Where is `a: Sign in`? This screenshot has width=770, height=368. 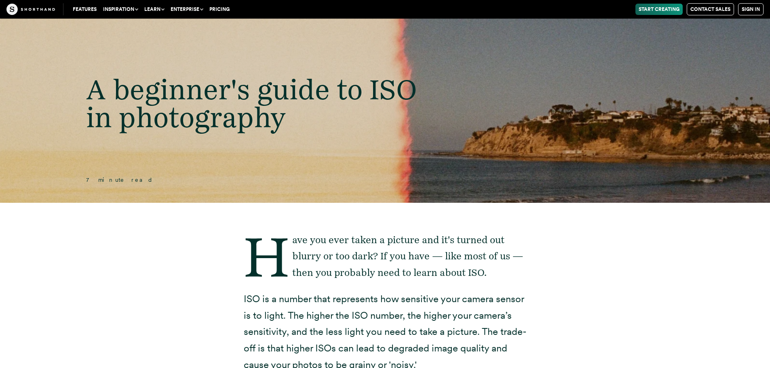
a: Sign in is located at coordinates (751, 9).